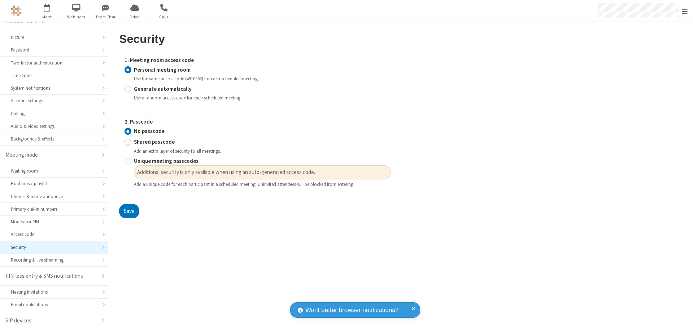 The image size is (693, 330). I want to click on div: PIN-less entry & SMS notifications, so click(51, 276).